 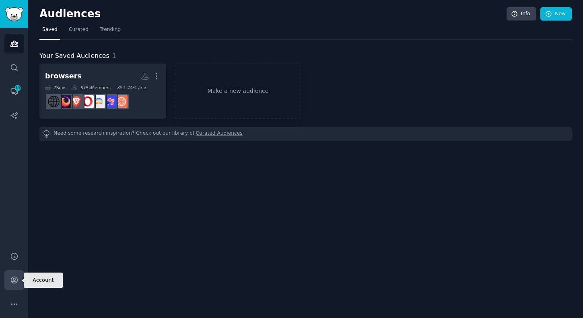 I want to click on span: 19, so click(x=18, y=88).